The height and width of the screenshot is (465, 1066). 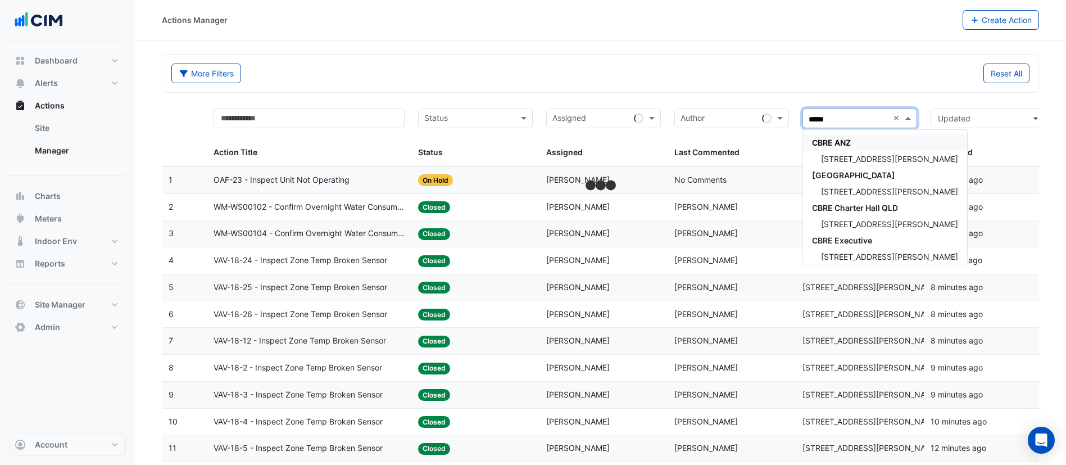 What do you see at coordinates (51, 444) in the screenshot?
I see `span: Account` at bounding box center [51, 444].